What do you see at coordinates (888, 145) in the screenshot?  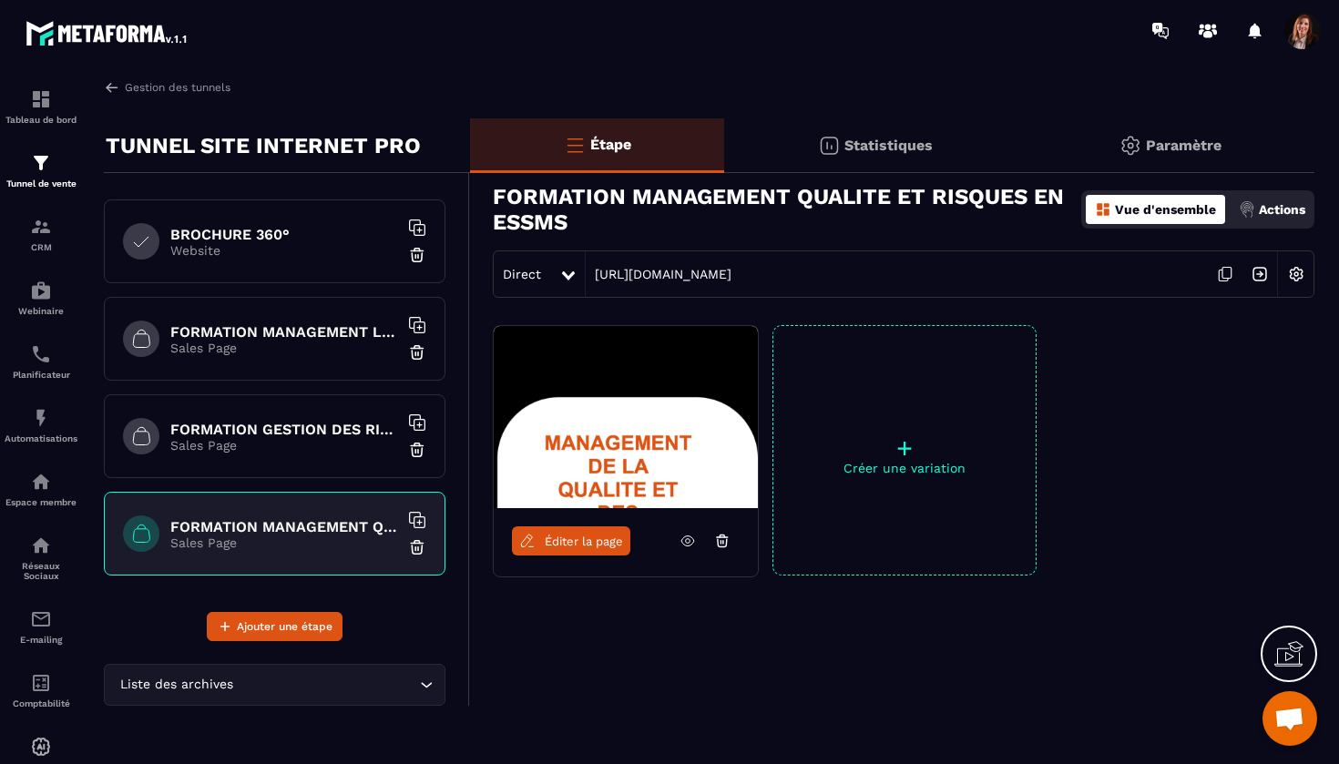 I see `p: Statistiques` at bounding box center [888, 145].